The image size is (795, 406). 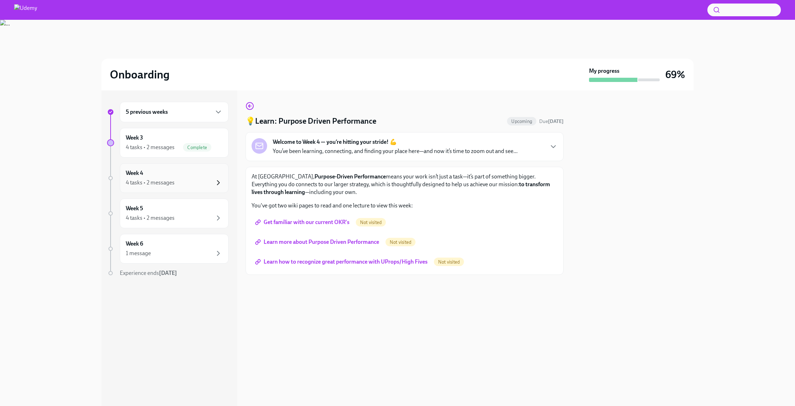 I want to click on h4: 💡Learn: Purpose Driven Performance, so click(x=311, y=121).